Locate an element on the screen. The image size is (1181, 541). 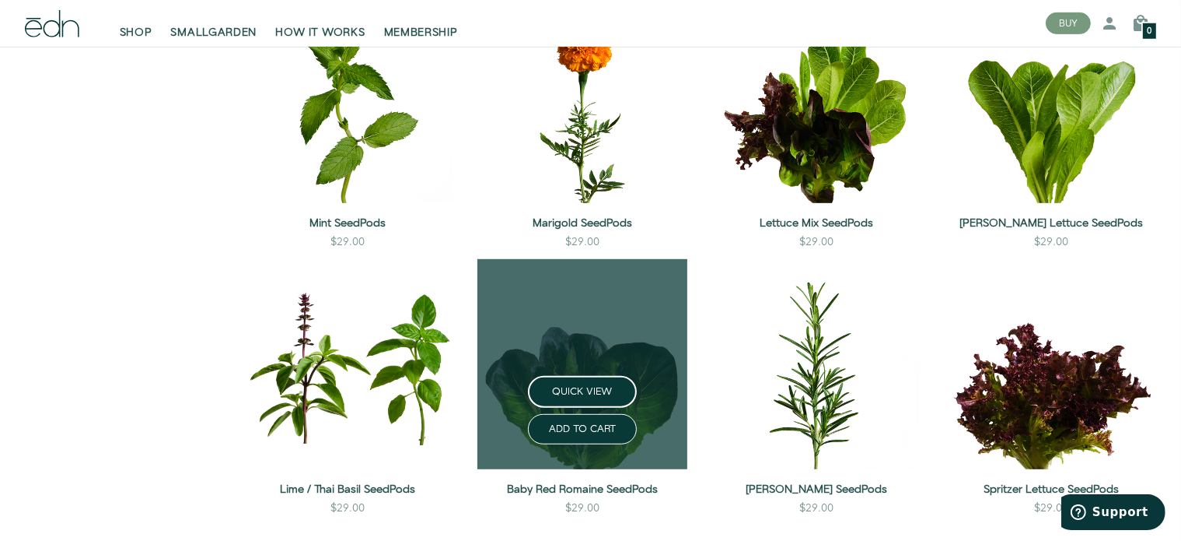
a: Lime / Thai Basil SeedPods is located at coordinates (348, 489).